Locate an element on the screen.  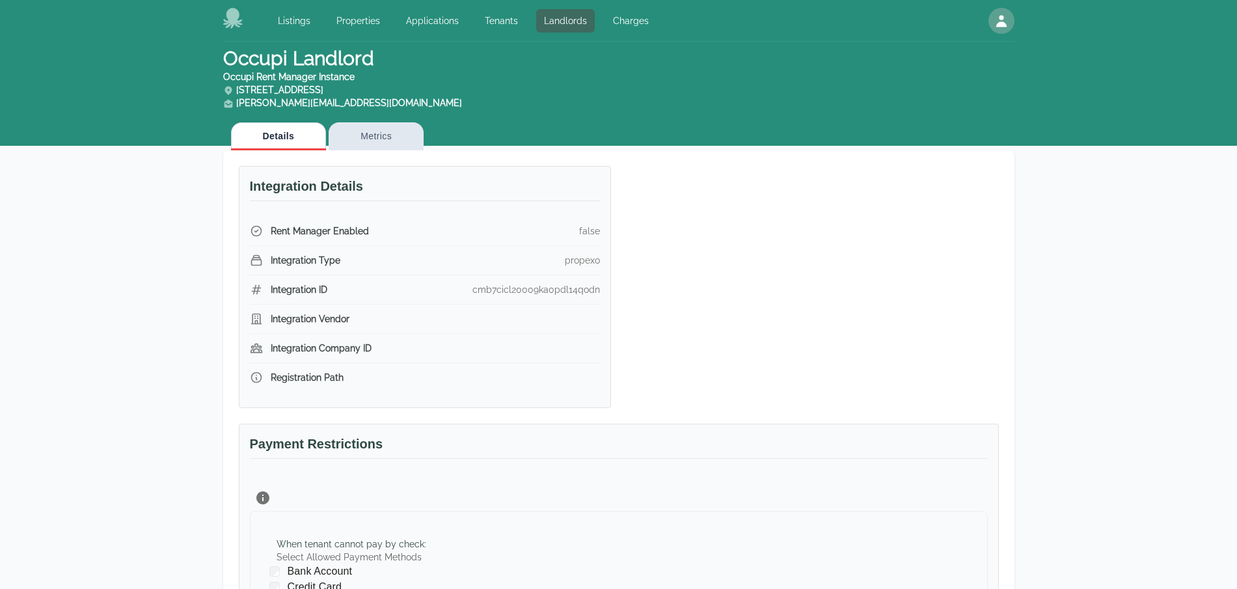
button: Details is located at coordinates (278, 136).